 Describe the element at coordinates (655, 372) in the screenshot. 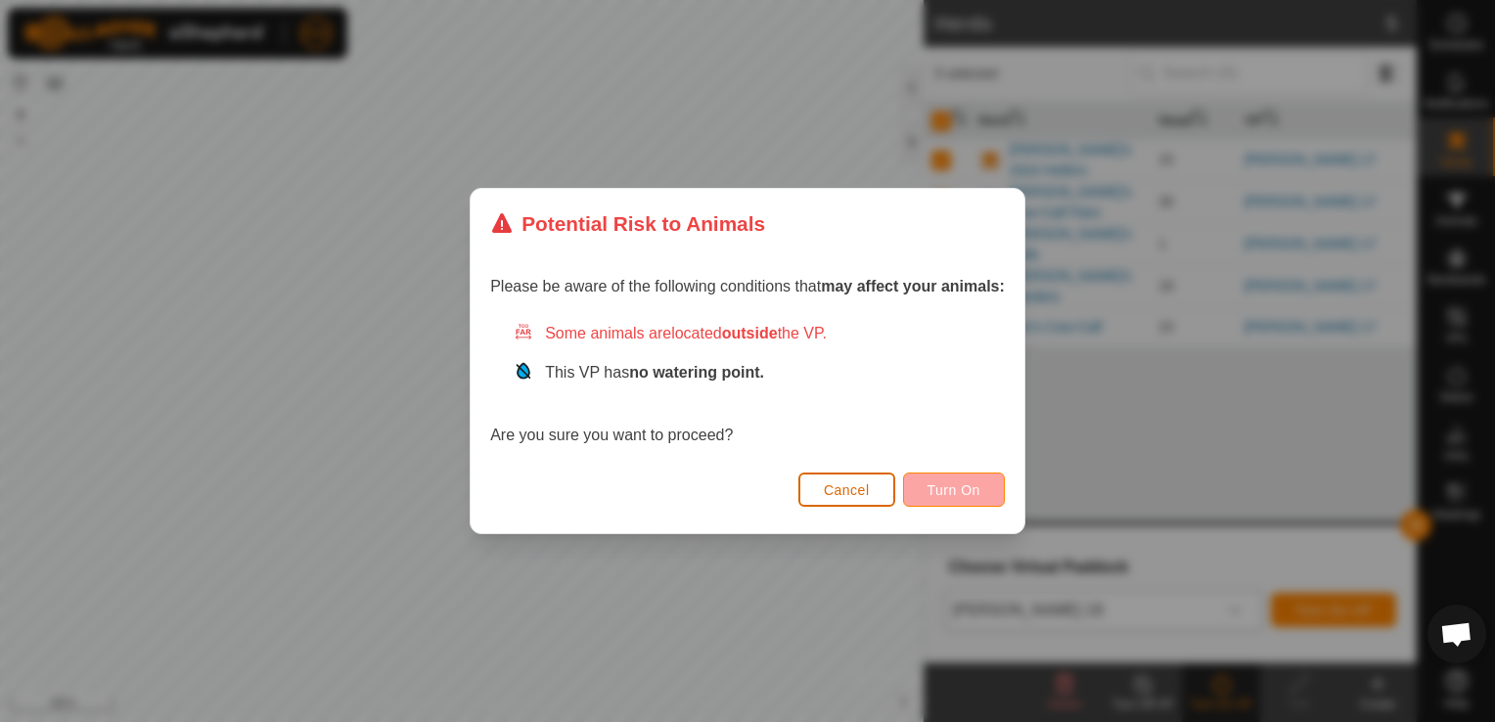

I see `span: This VP has` at that location.